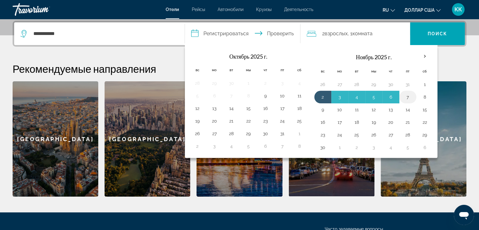 The image size is (479, 230). I want to click on button: День 8, so click(248, 96).